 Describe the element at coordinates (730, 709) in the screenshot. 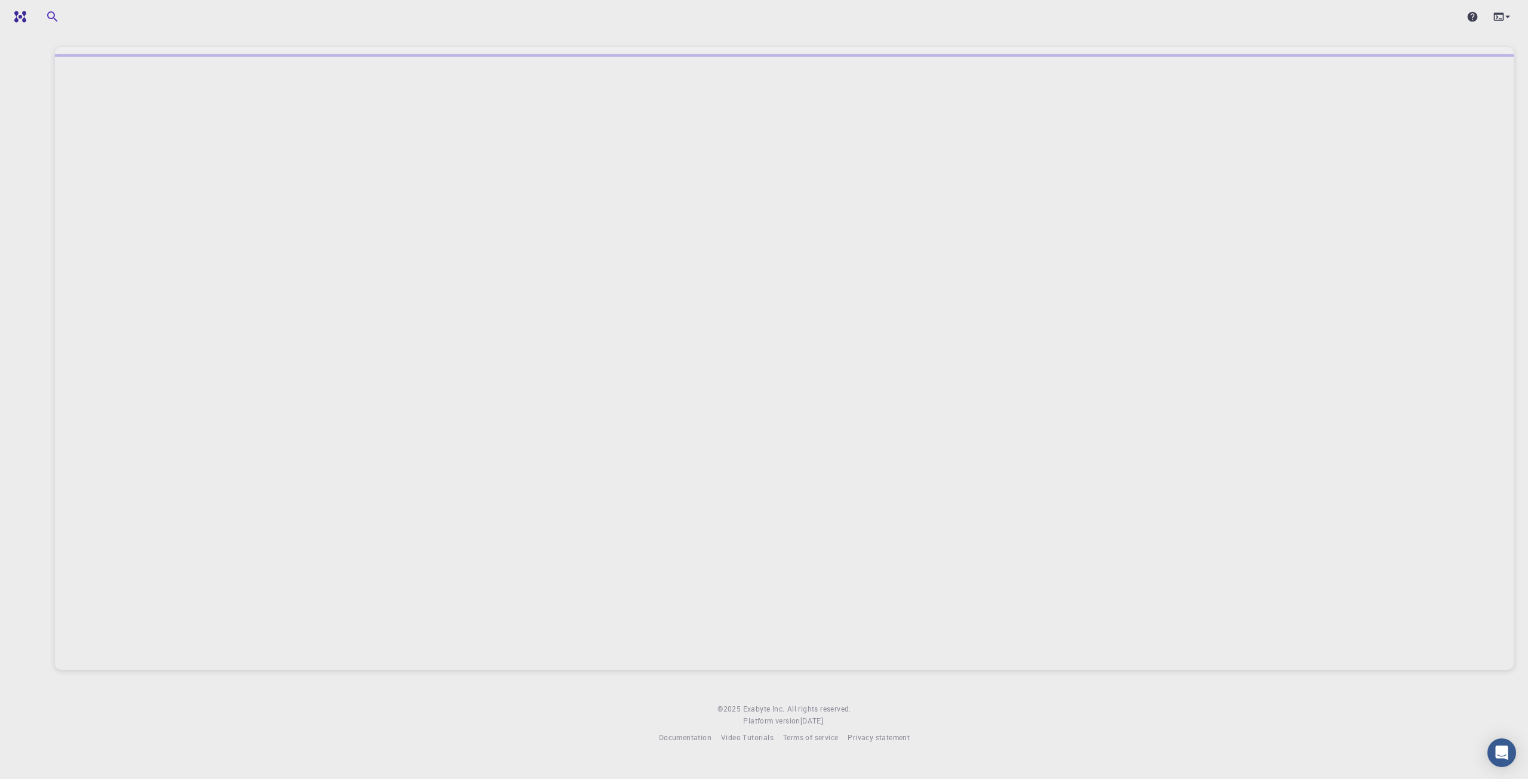

I see `span: © 2025` at that location.